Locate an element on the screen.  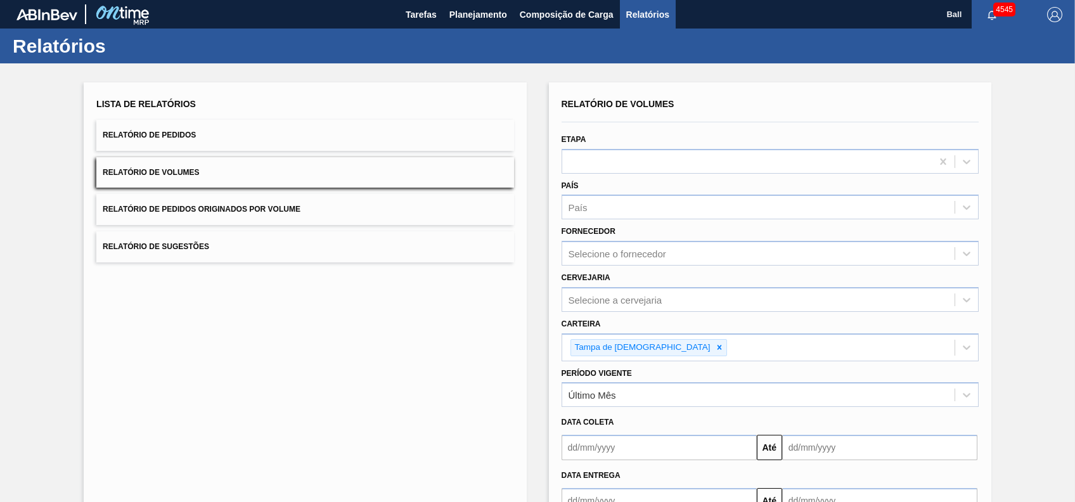
button: Relatório de Sugestões is located at coordinates (305, 247).